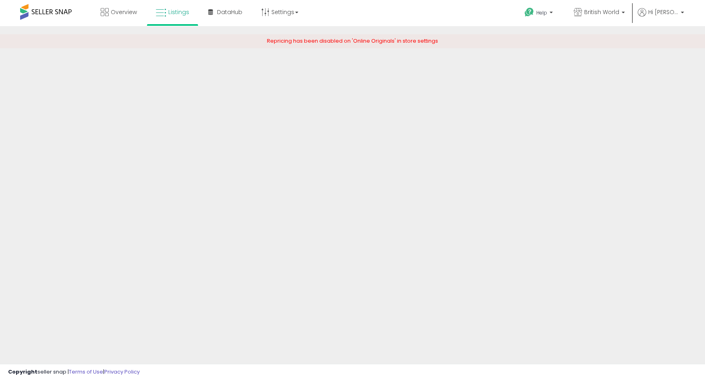 This screenshot has width=705, height=380. Describe the element at coordinates (542, 12) in the screenshot. I see `span: Help` at that location.